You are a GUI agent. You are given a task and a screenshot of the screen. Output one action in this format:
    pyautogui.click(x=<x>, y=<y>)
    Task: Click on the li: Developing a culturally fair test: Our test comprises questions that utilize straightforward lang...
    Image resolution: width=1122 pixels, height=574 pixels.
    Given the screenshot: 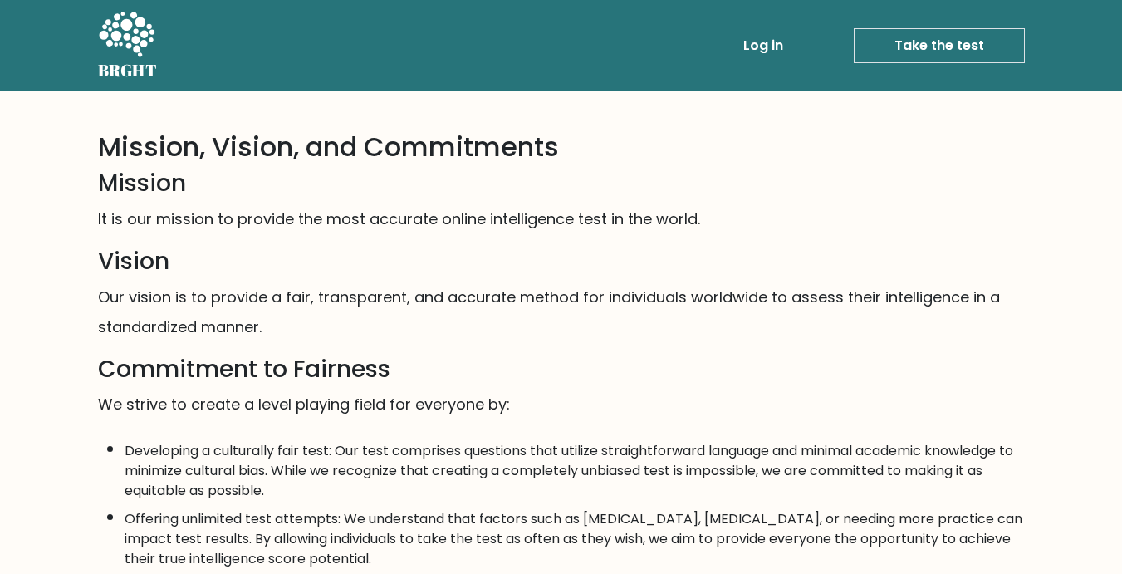 What is the action you would take?
    pyautogui.click(x=575, y=467)
    